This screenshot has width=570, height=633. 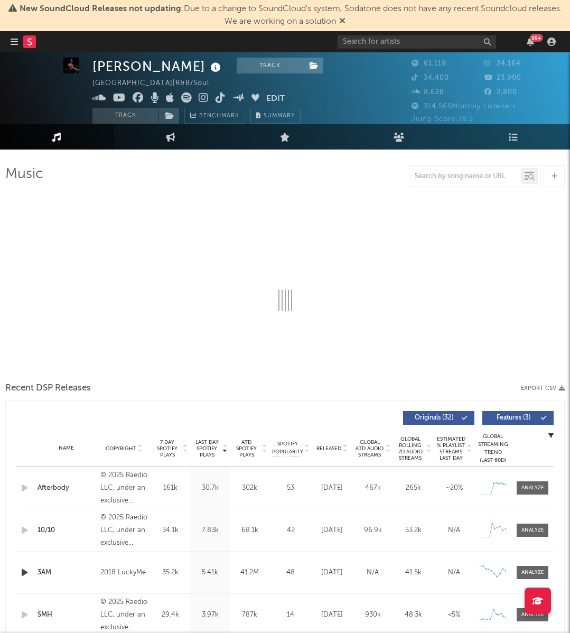 I want to click on span: Features ( 3 ), so click(x=514, y=418).